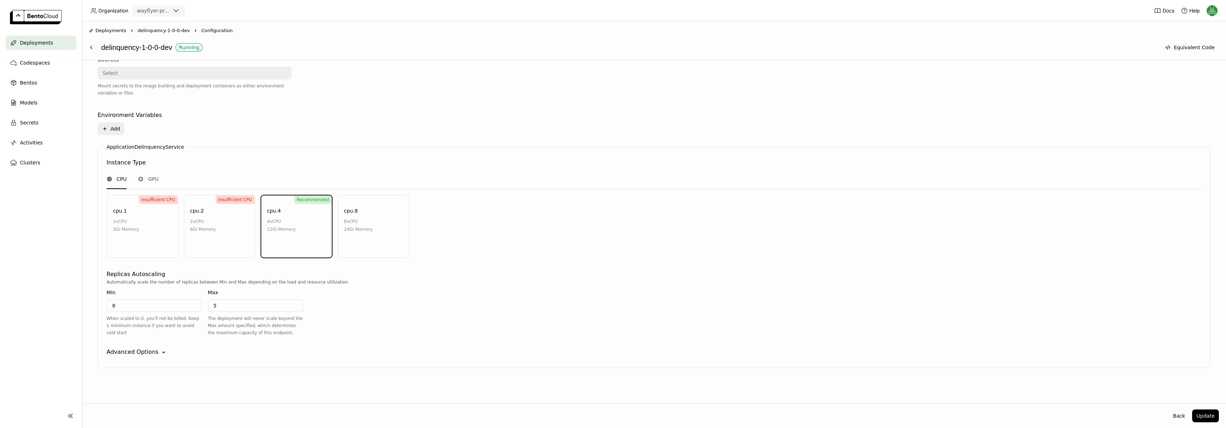  What do you see at coordinates (1206, 416) in the screenshot?
I see `button: Update` at bounding box center [1206, 416].